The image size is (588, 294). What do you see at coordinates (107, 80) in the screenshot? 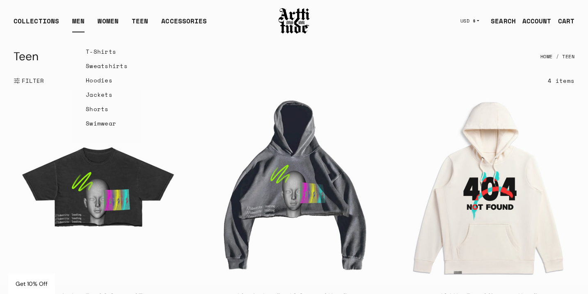
I see `a: Hoodies` at bounding box center [107, 80].